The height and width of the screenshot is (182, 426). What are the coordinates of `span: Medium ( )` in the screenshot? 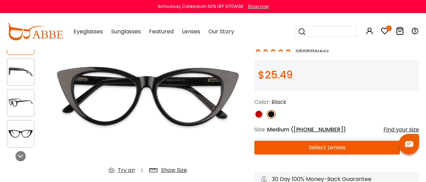 It's located at (307, 129).